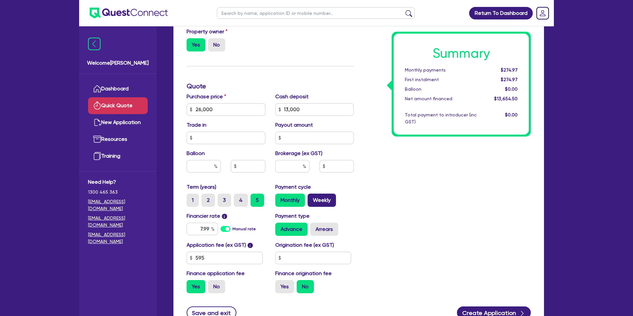 The height and width of the screenshot is (316, 633). Describe the element at coordinates (97, 156) in the screenshot. I see `img: training` at that location.